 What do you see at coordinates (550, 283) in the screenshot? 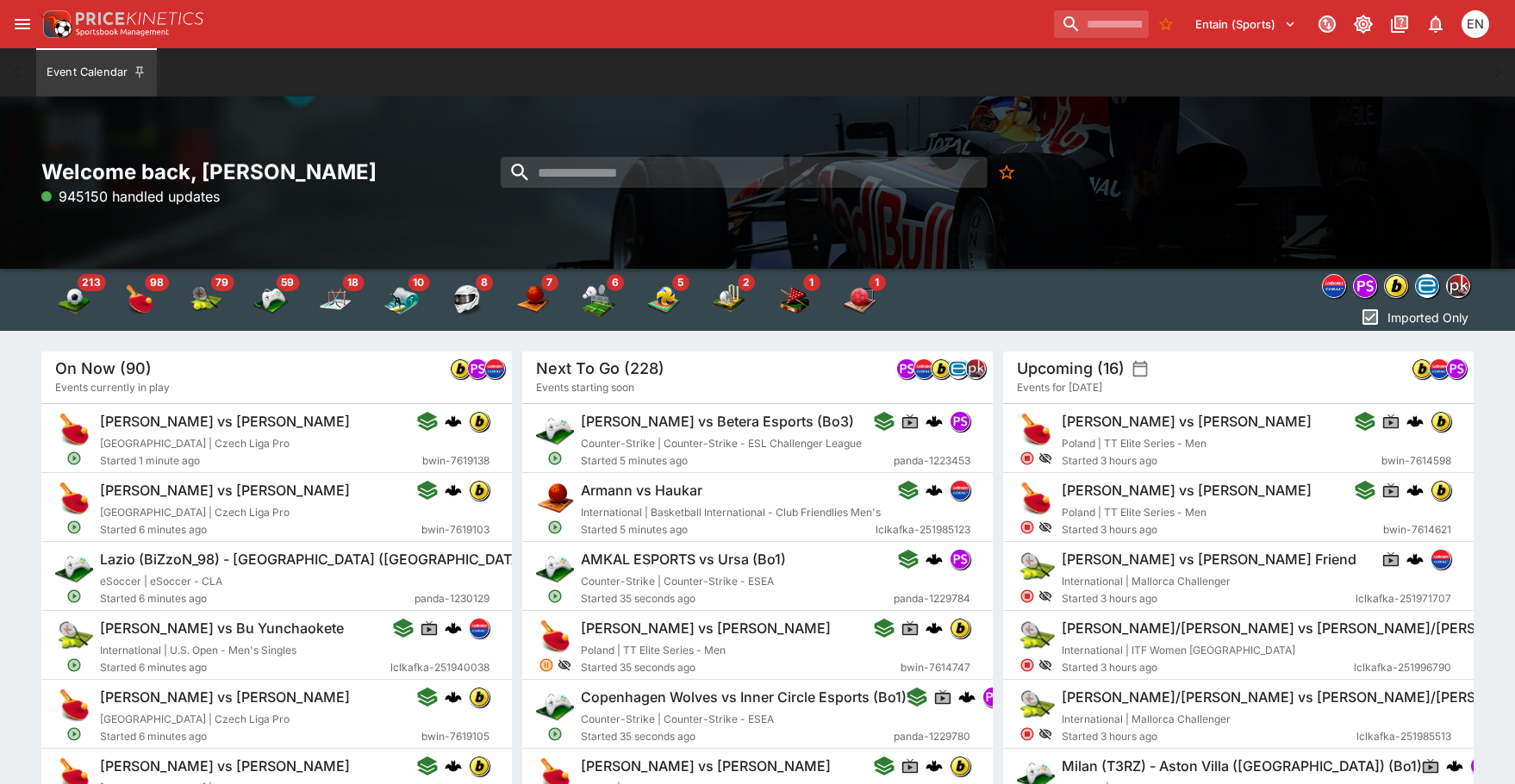
I see `span: 7` at bounding box center [550, 283].